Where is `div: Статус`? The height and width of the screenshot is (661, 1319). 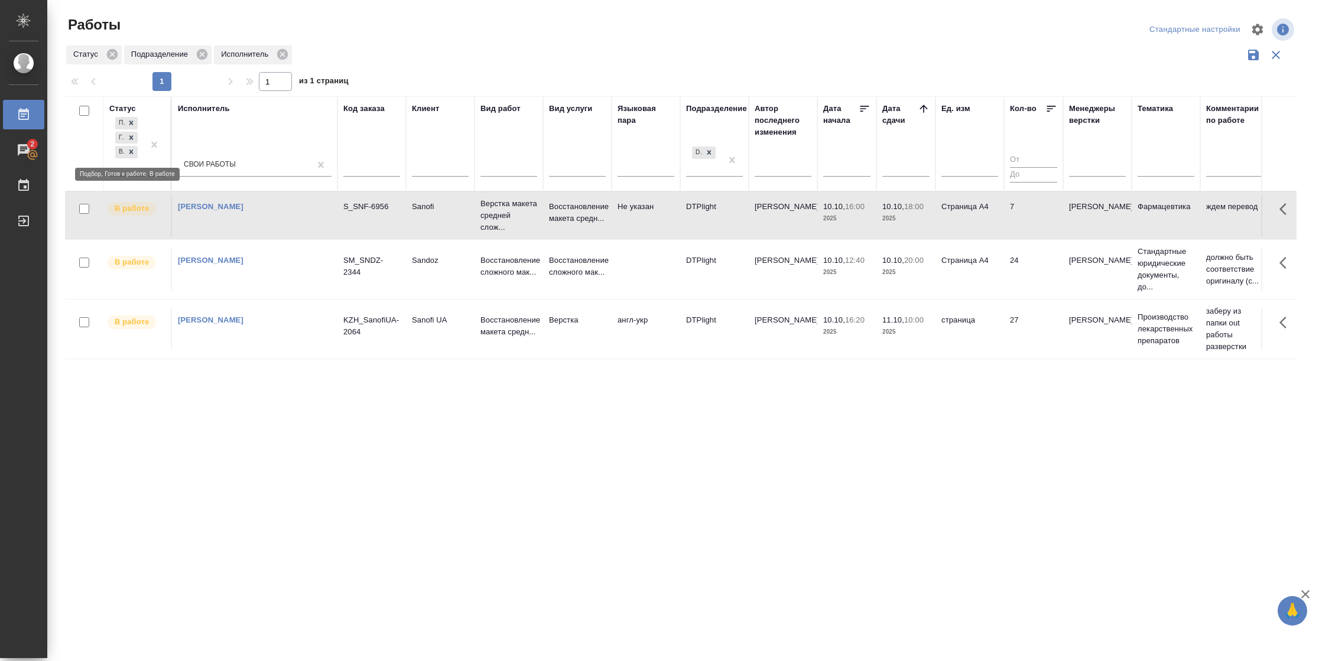
div: Статус is located at coordinates (122, 109).